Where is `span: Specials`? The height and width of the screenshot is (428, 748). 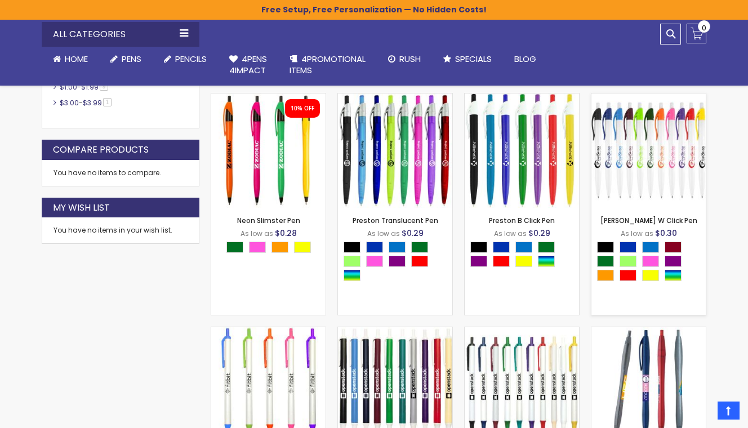
span: Specials is located at coordinates (473, 59).